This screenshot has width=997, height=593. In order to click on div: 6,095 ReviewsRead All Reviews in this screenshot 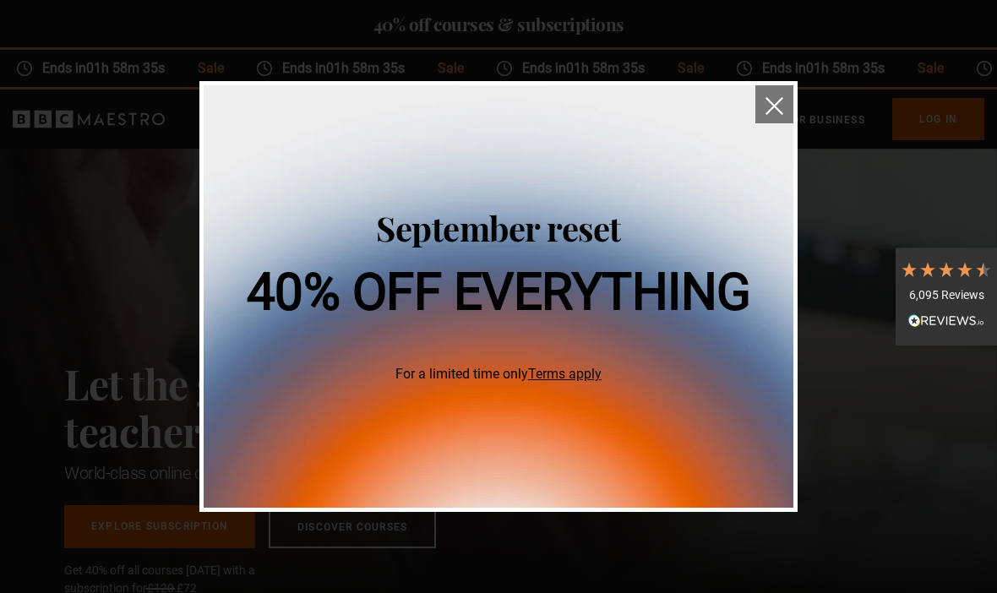, I will do `click(946, 297)`.